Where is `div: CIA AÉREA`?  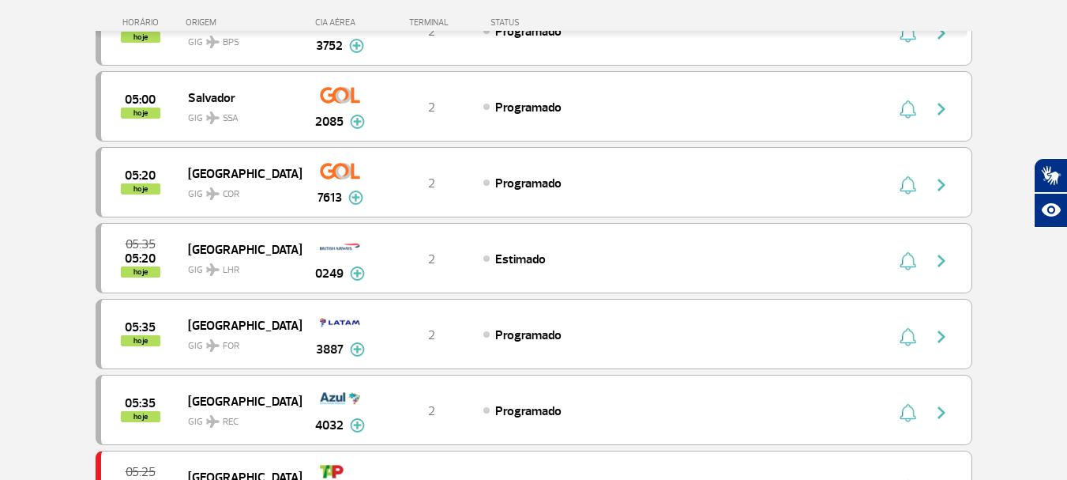
div: CIA AÉREA is located at coordinates (341, 22).